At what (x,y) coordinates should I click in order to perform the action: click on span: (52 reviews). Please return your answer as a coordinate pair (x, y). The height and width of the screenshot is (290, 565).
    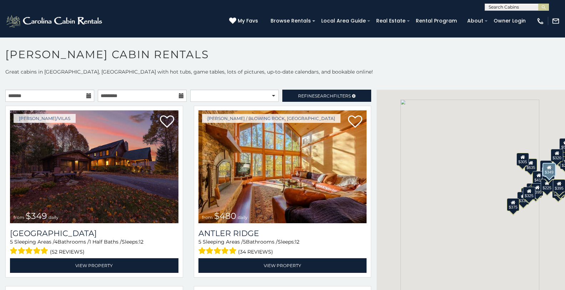
    Looking at the image, I should click on (67, 252).